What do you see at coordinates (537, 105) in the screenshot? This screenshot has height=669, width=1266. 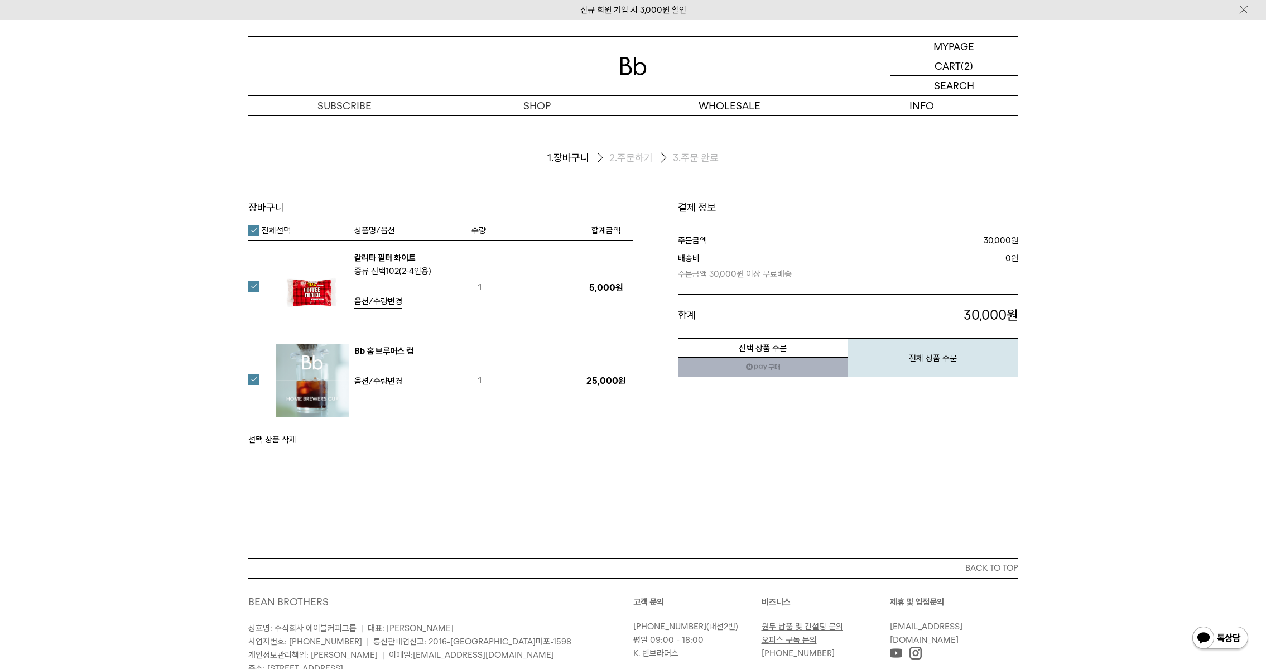 I see `p: SHOP` at bounding box center [537, 105].